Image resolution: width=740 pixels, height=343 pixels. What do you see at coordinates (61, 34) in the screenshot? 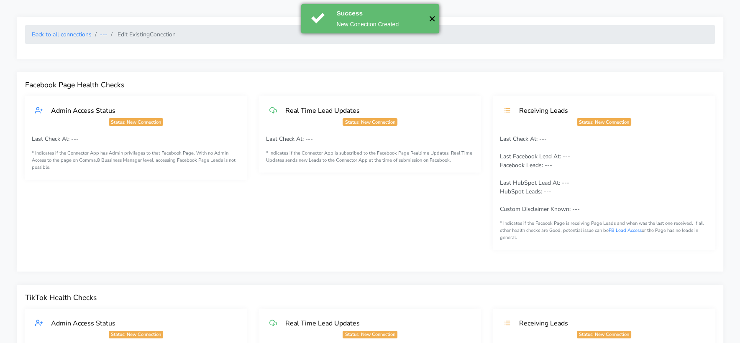
I see `a: Back to all connections` at bounding box center [61, 34].